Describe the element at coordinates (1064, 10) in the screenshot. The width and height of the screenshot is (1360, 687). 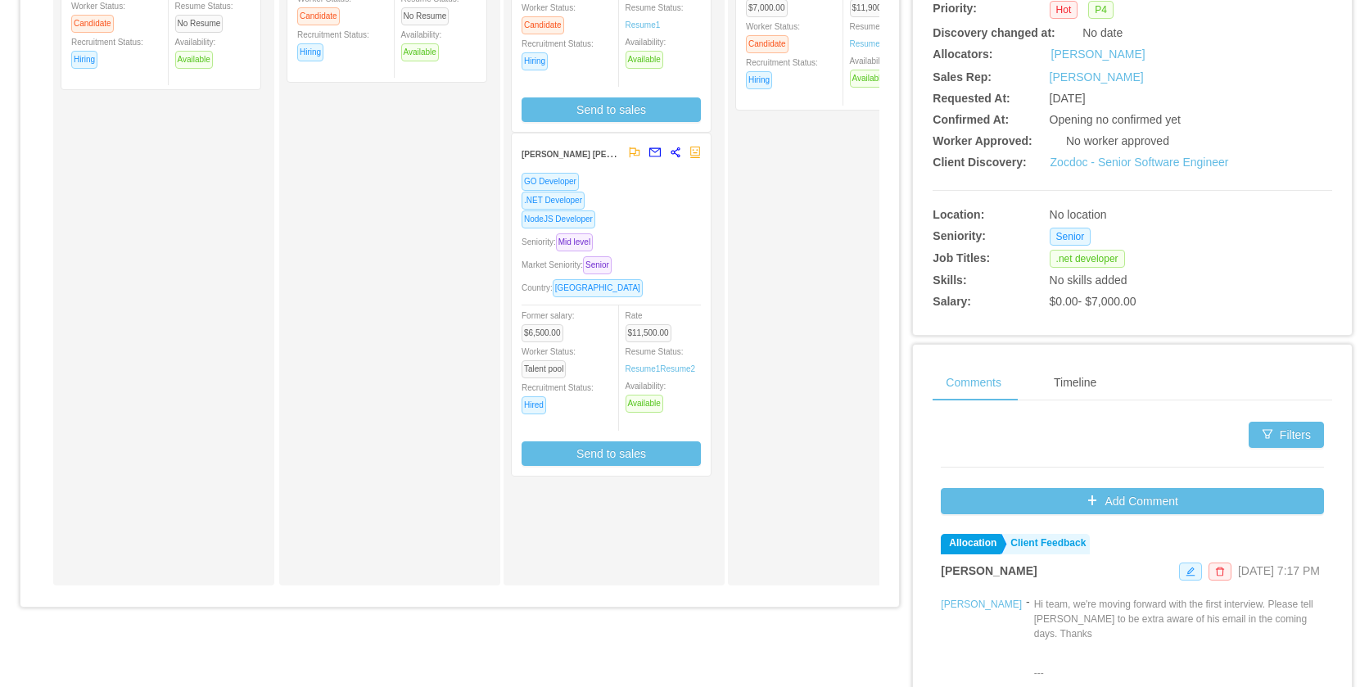
I see `span: Hot` at that location.